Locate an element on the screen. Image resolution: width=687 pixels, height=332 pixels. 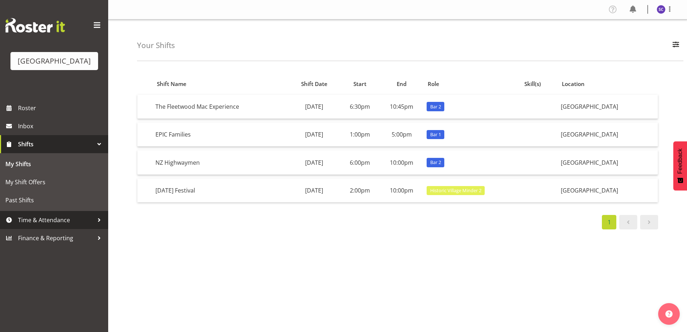
span: Past Shifts is located at coordinates (54, 200).